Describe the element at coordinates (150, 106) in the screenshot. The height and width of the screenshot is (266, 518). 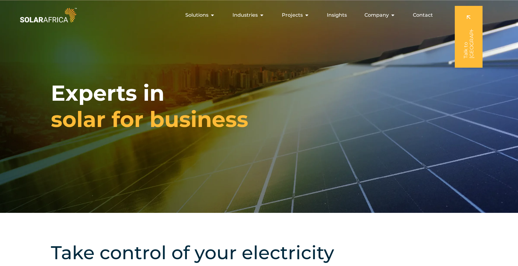
I see `h1: Experts in` at that location.